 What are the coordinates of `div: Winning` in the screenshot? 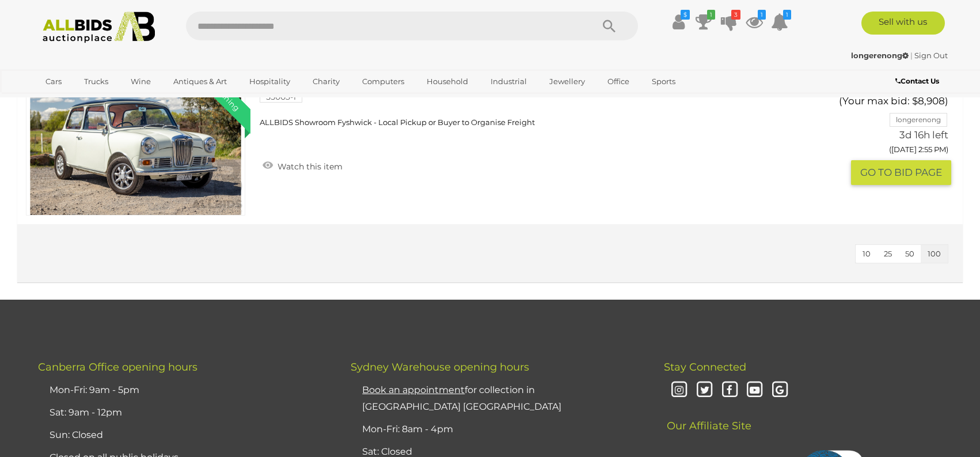 It's located at (224, 95).